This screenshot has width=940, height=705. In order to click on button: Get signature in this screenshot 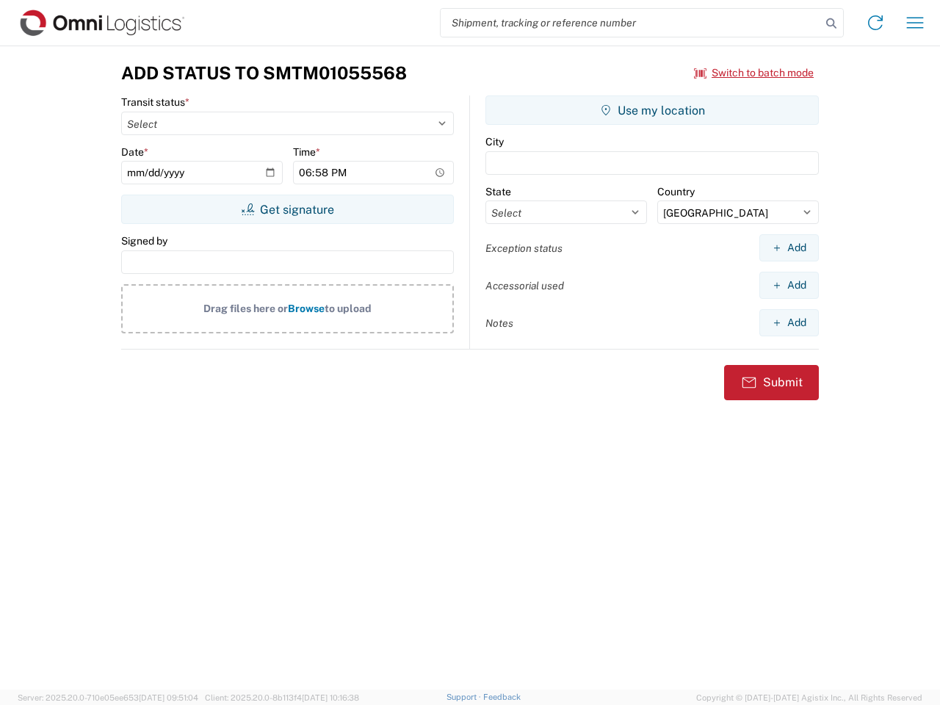, I will do `click(287, 209)`.